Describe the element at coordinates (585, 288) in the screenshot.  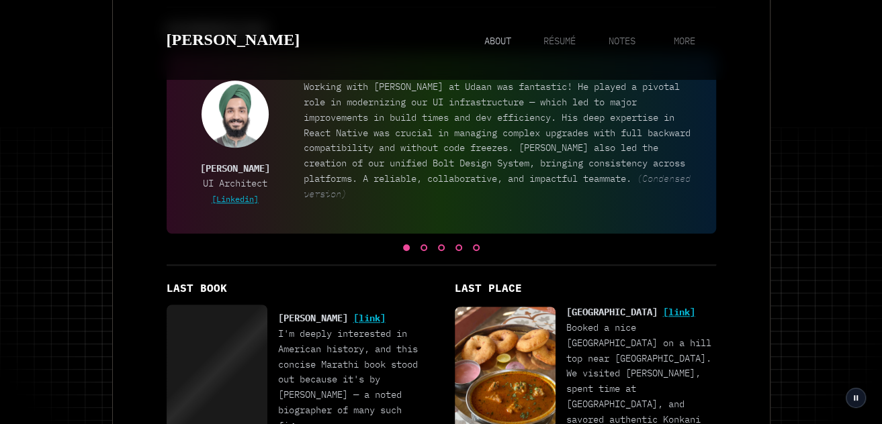
I see `h3: Last Place` at that location.